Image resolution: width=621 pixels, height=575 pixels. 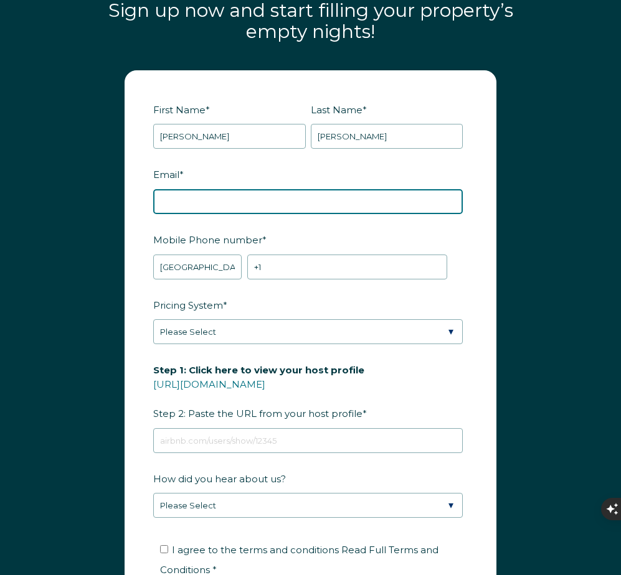 I want to click on span: Pricing System, so click(x=188, y=305).